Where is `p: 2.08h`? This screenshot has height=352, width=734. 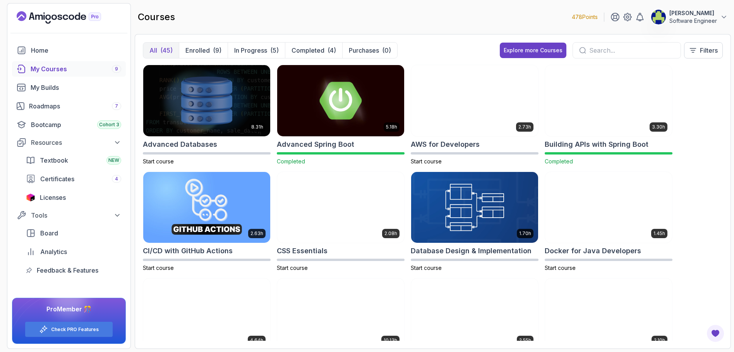 p: 2.08h is located at coordinates (391, 233).